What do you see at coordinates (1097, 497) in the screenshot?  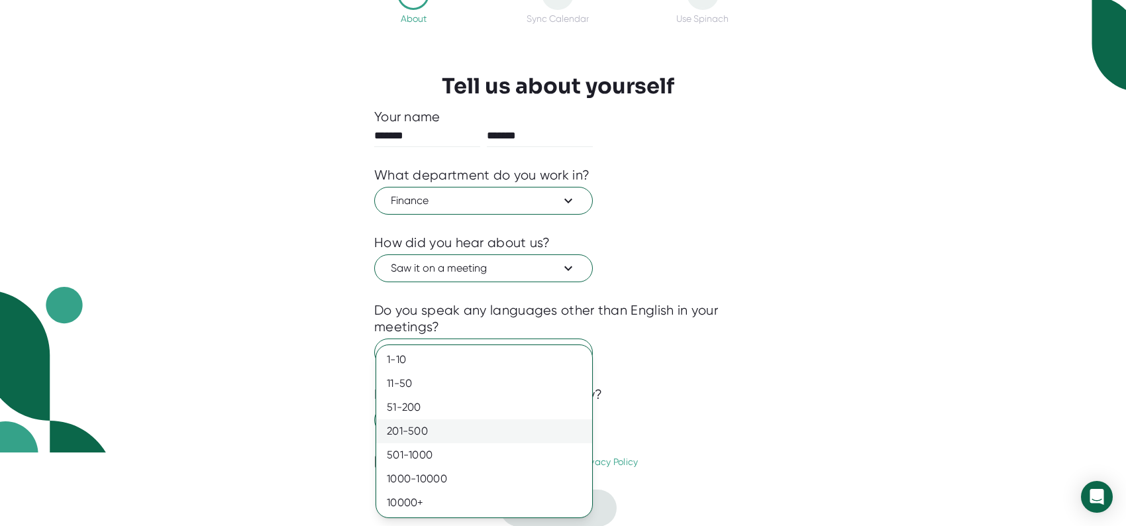 I see `div: Open Intercom Messenger` at bounding box center [1097, 497].